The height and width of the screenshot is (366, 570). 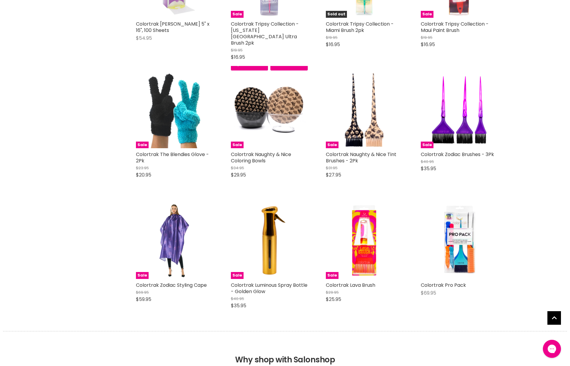 What do you see at coordinates (361, 158) in the screenshot?
I see `a: Colortrak Naughty & Nice Tint Brushes - 2Pk` at bounding box center [361, 158].